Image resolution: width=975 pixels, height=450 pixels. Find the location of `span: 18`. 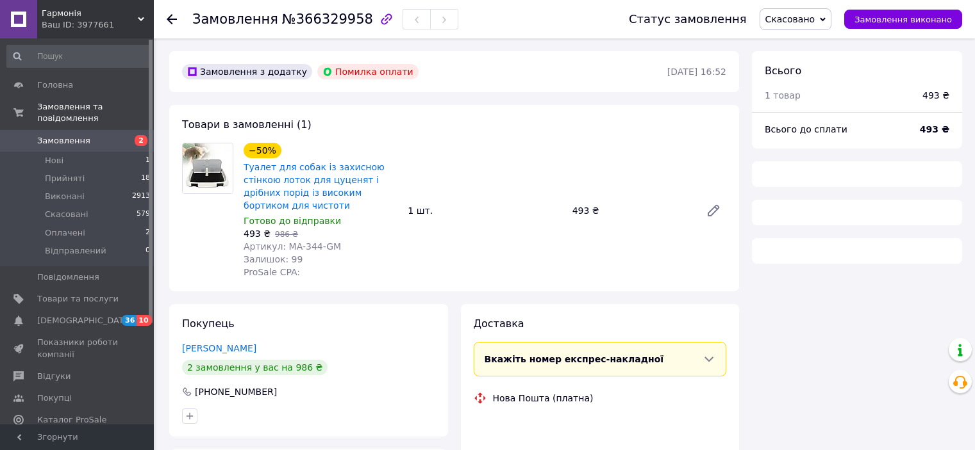

span: 18 is located at coordinates (145, 179).